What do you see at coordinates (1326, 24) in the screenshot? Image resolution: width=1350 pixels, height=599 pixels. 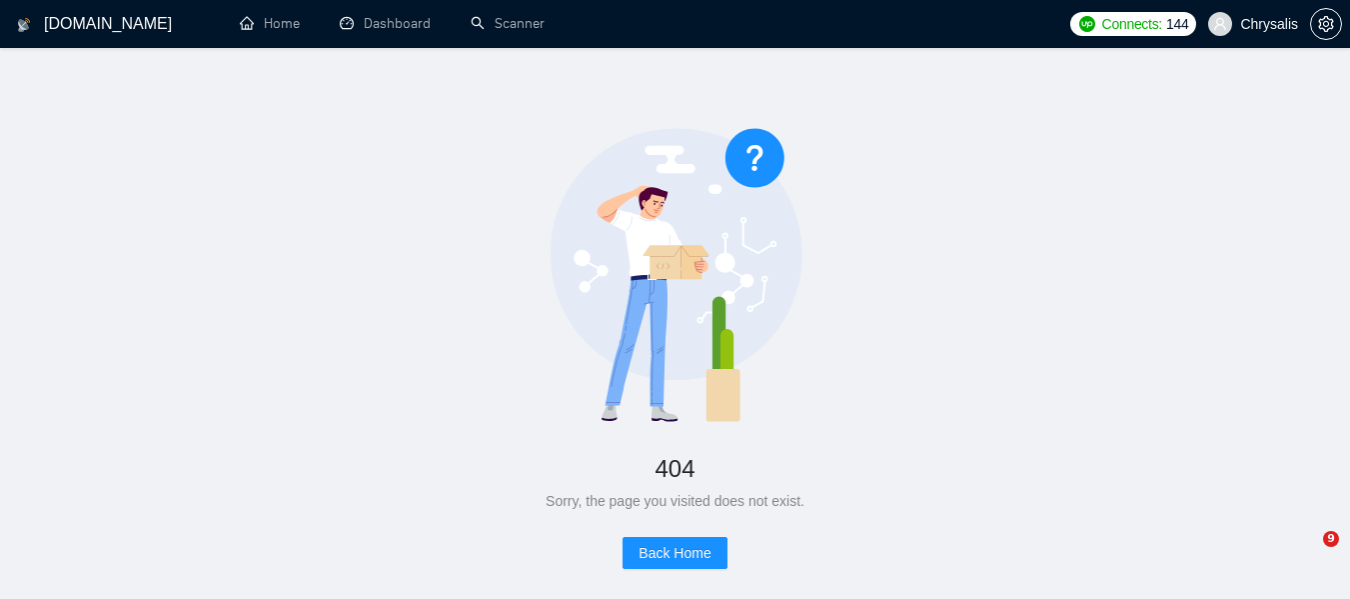 I see `span: setting` at bounding box center [1326, 24].